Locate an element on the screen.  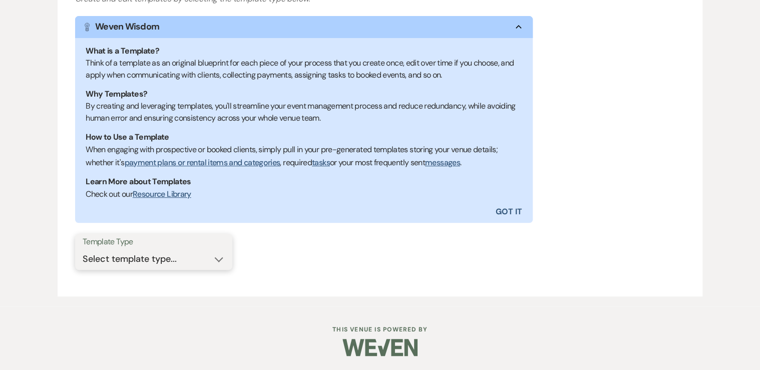
a: tasks is located at coordinates (321, 162).